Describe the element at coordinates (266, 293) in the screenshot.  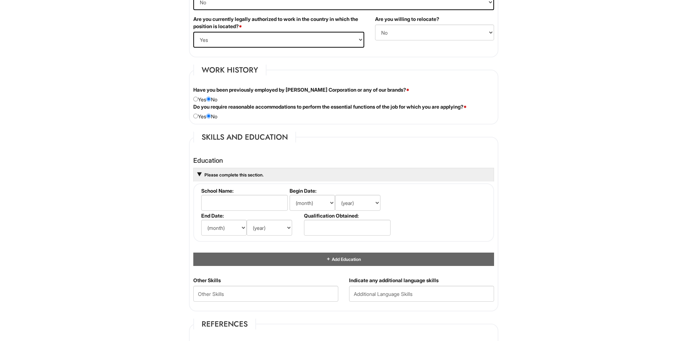
I see `input: Other Skills` at that location.